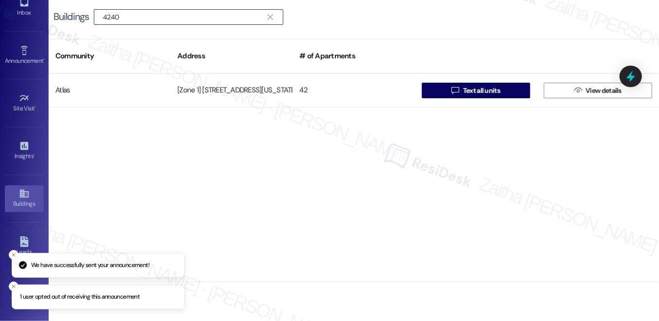  I want to click on div: Atlas, so click(109, 90).